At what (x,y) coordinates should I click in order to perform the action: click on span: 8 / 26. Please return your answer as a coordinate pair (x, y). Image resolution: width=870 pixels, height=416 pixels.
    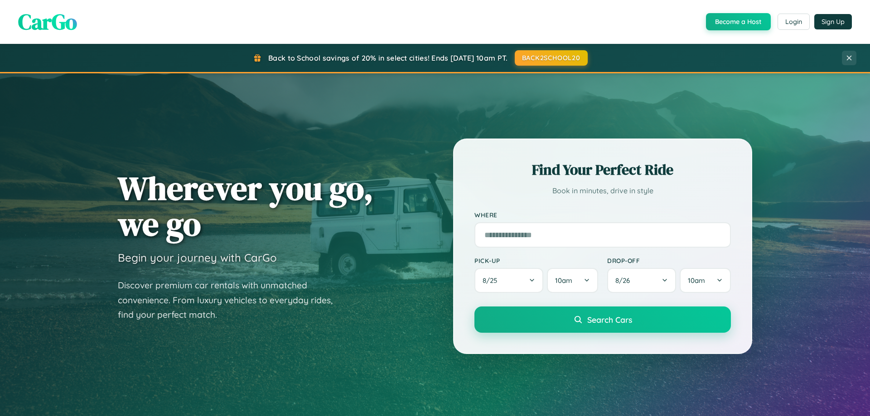
    Looking at the image, I should click on (625, 280).